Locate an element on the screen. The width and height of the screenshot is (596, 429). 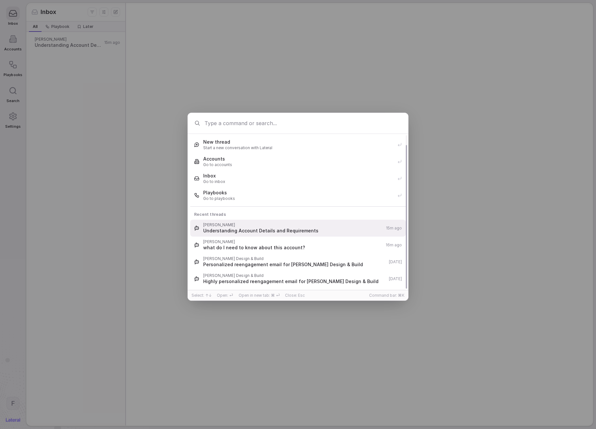
span: what do I need to know about this account? is located at coordinates (293, 247).